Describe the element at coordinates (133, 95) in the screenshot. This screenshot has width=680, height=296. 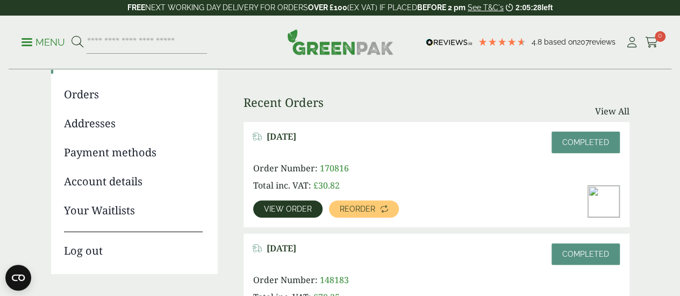
I see `a: Orders` at that location.